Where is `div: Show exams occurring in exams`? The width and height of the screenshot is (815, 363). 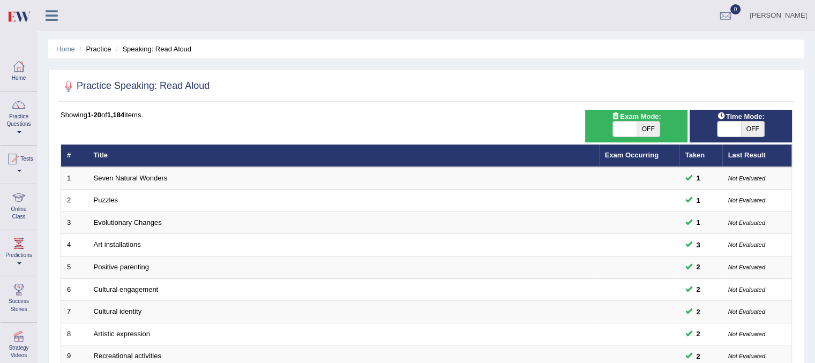
div: Show exams occurring in exams is located at coordinates (636, 126).